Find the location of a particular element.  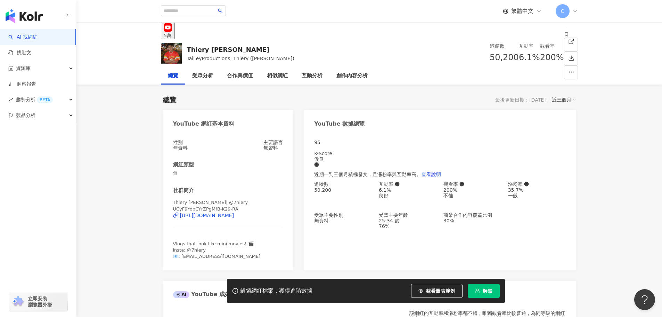

div: 互動分析 is located at coordinates (312, 76).